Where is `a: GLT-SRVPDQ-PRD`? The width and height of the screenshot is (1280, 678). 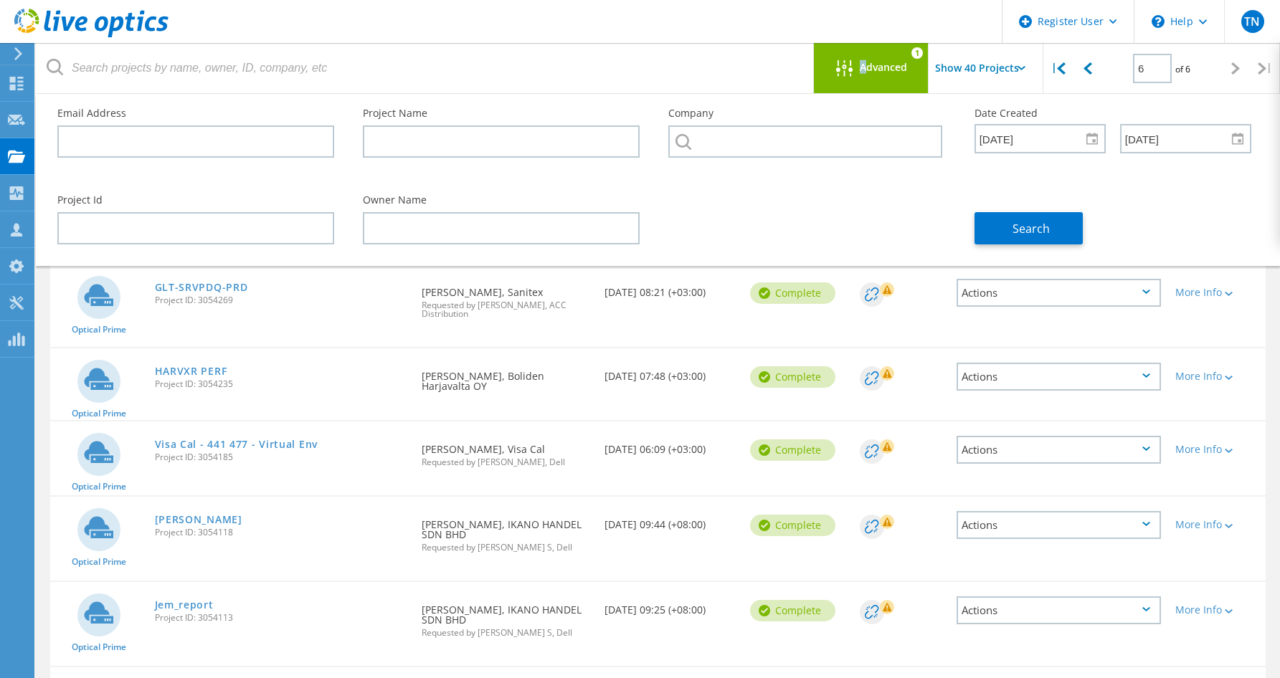 a: GLT-SRVPDQ-PRD is located at coordinates (201, 288).